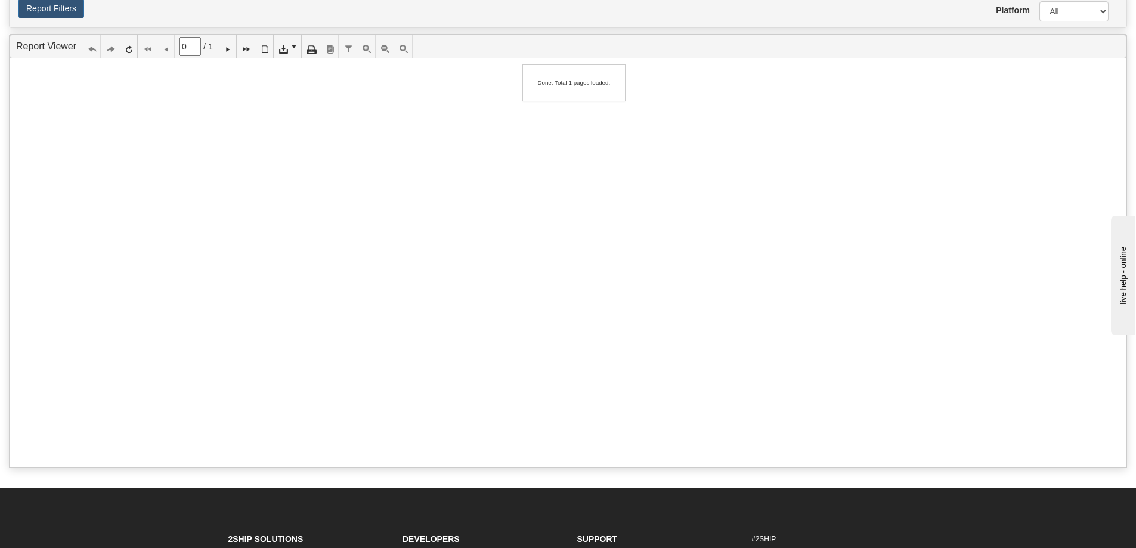 The image size is (1136, 548). I want to click on a: Print, so click(311, 47).